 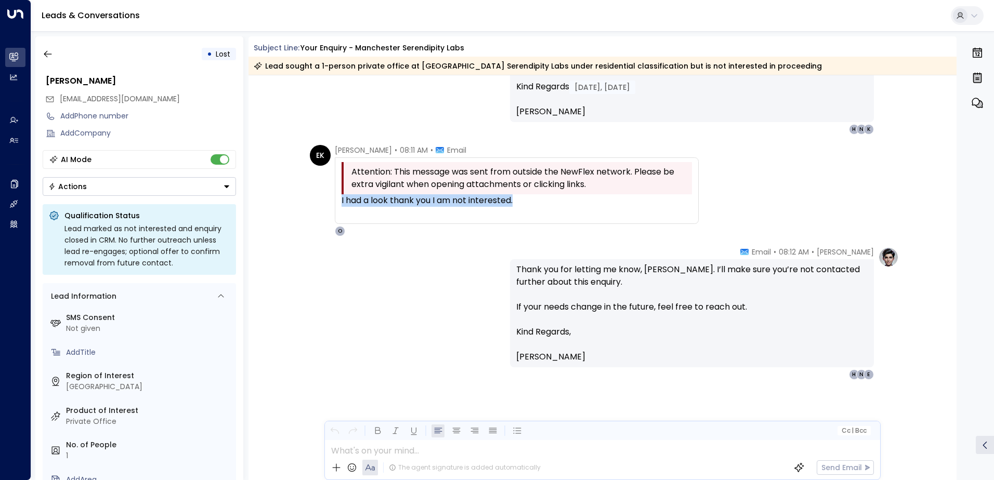 I want to click on div: Lead marked as not interested and enquiry closed in CRM. No further outreach unless lead re-engag..., so click(x=147, y=246).